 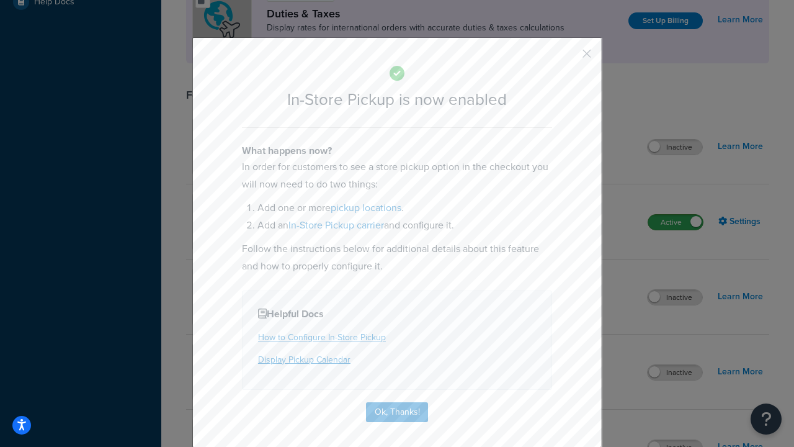 What do you see at coordinates (397, 99) in the screenshot?
I see `h2: In-Store Pickup is now enabled` at bounding box center [397, 99].